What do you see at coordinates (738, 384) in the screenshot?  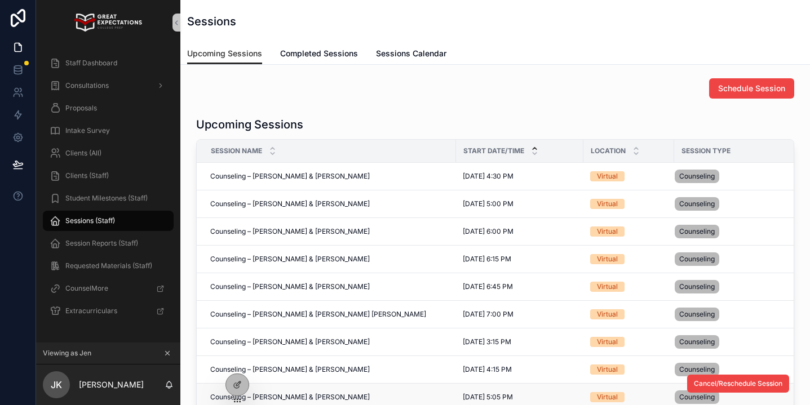 I see `button: Cancel/Reschedule Session` at bounding box center [738, 384].